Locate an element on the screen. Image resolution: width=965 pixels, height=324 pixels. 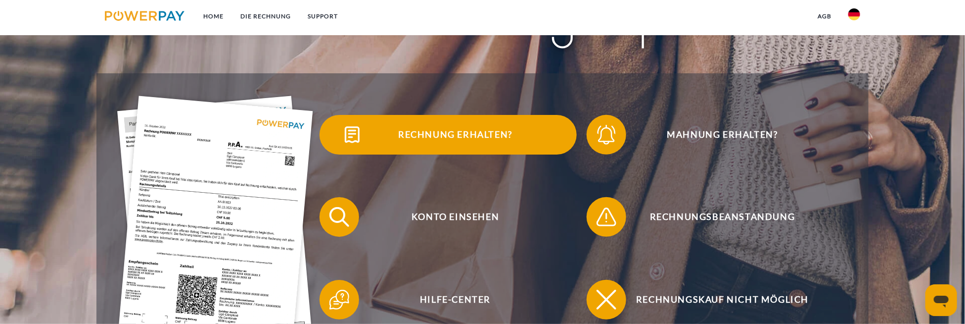
a: SUPPORT is located at coordinates (323, 16).